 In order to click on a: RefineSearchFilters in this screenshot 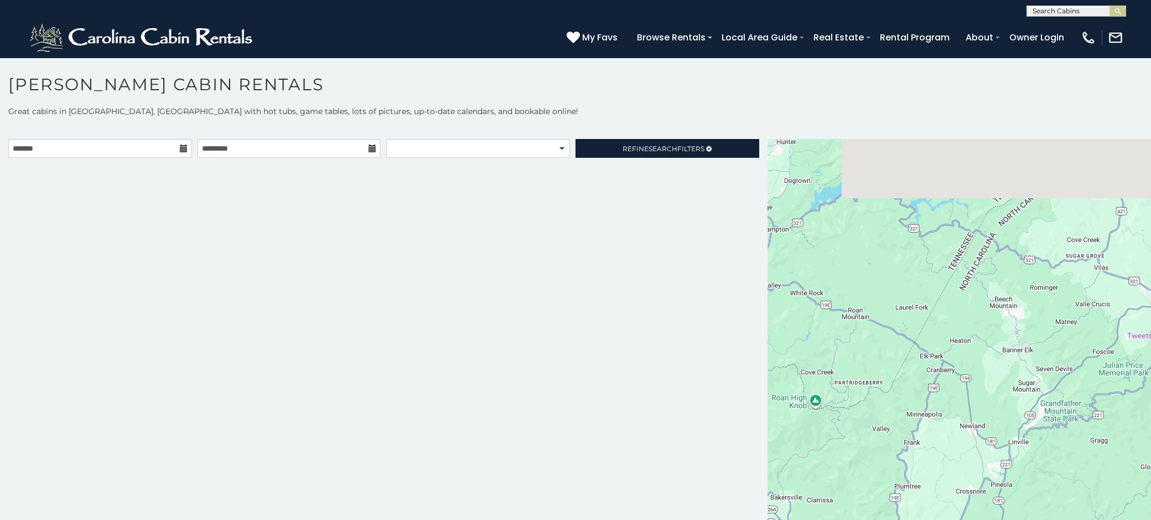, I will do `click(668, 148)`.